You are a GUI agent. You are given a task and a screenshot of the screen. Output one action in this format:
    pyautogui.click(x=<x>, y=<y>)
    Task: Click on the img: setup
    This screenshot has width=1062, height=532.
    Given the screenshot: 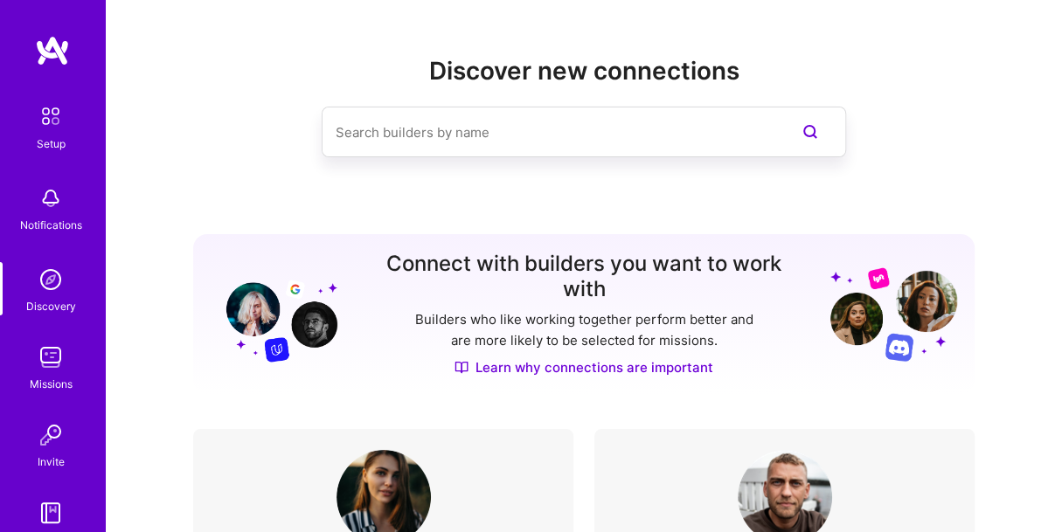 What is the action you would take?
    pyautogui.click(x=51, y=116)
    